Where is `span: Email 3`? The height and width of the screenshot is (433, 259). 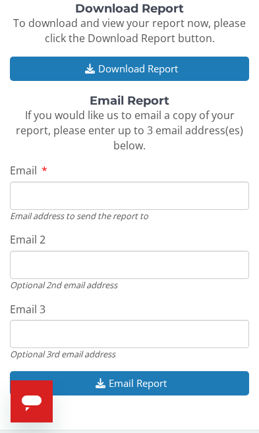
span: Email 3 is located at coordinates (28, 309).